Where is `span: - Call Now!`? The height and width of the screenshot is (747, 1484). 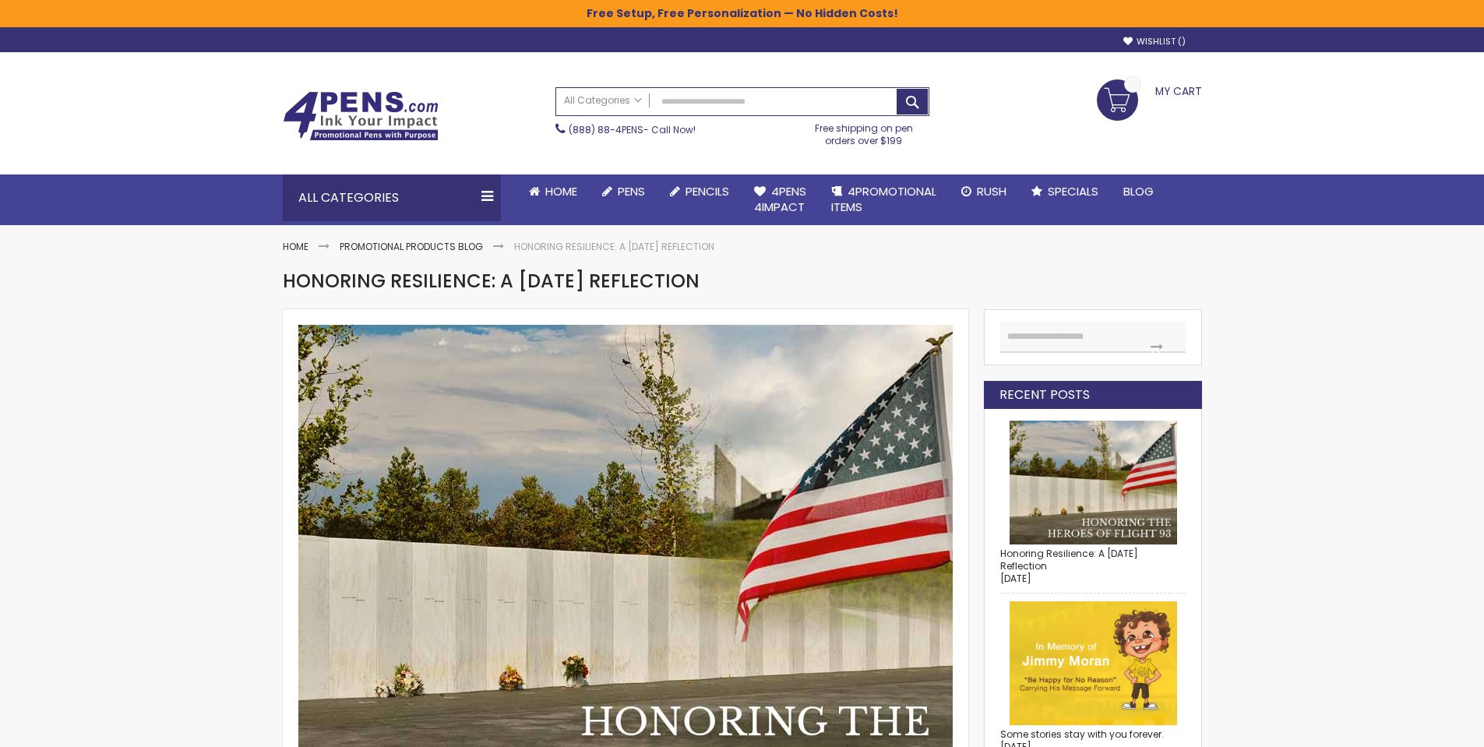 span: - Call Now! is located at coordinates (632, 129).